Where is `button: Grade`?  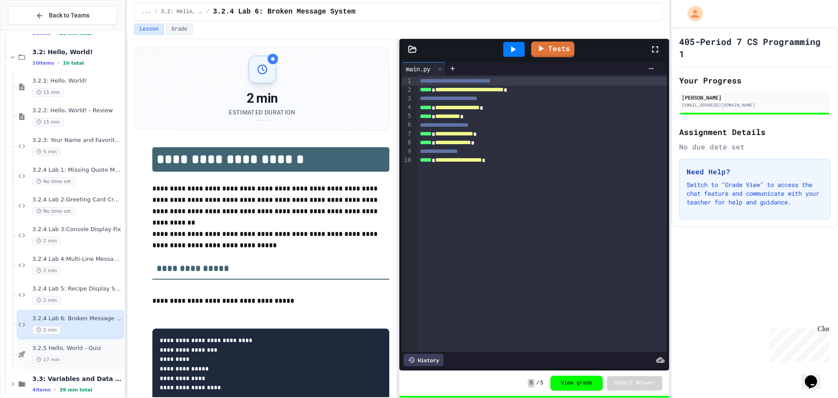 button: Grade is located at coordinates (179, 29).